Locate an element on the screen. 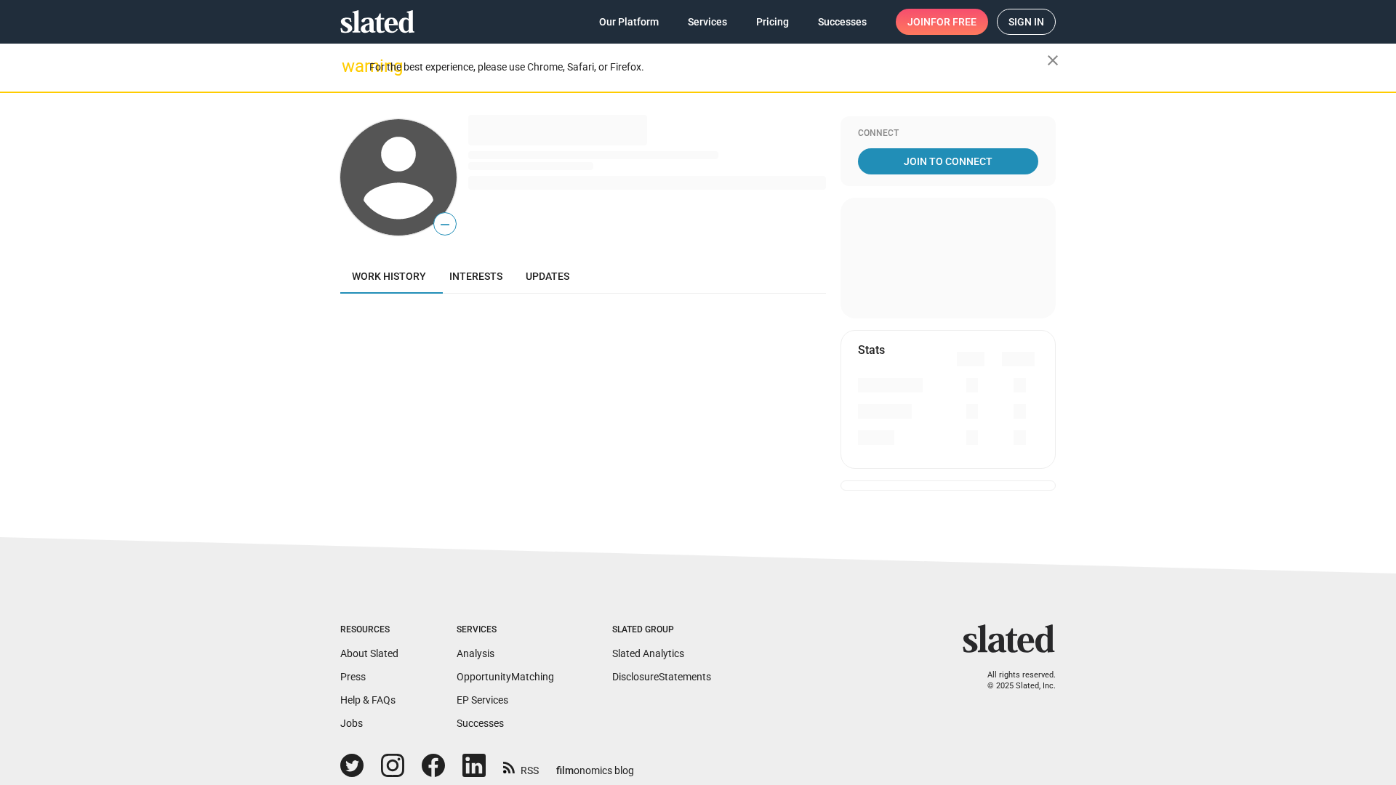 Image resolution: width=1396 pixels, height=785 pixels. span: Sign in is located at coordinates (1026, 22).